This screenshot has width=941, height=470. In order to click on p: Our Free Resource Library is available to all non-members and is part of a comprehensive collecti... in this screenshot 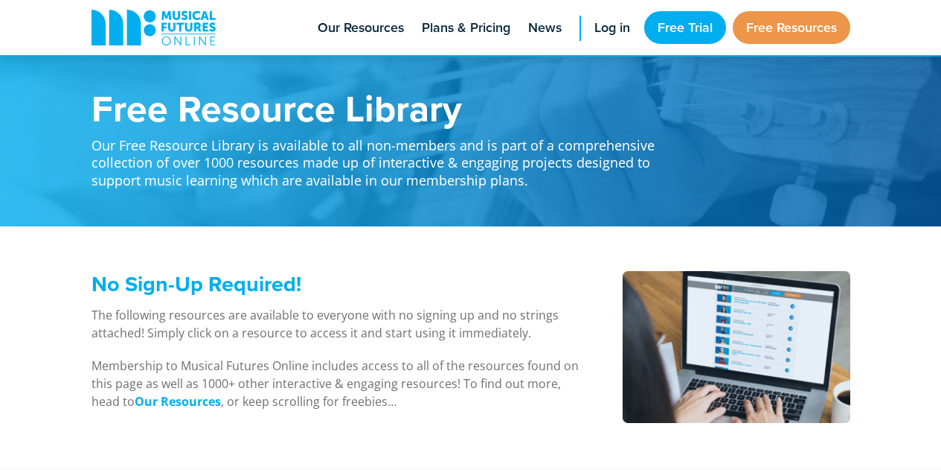, I will do `click(382, 158)`.